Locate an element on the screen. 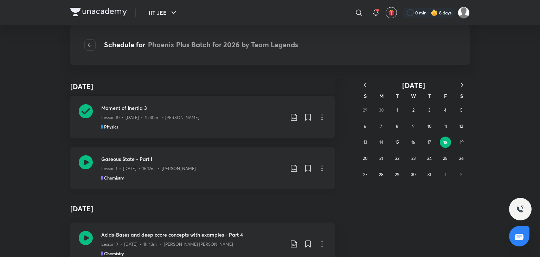  button: July 31, 2025 is located at coordinates (429, 174).